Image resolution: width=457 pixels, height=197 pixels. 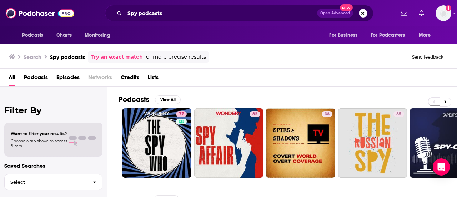 I want to click on button: Open AdvancedNew, so click(x=335, y=13).